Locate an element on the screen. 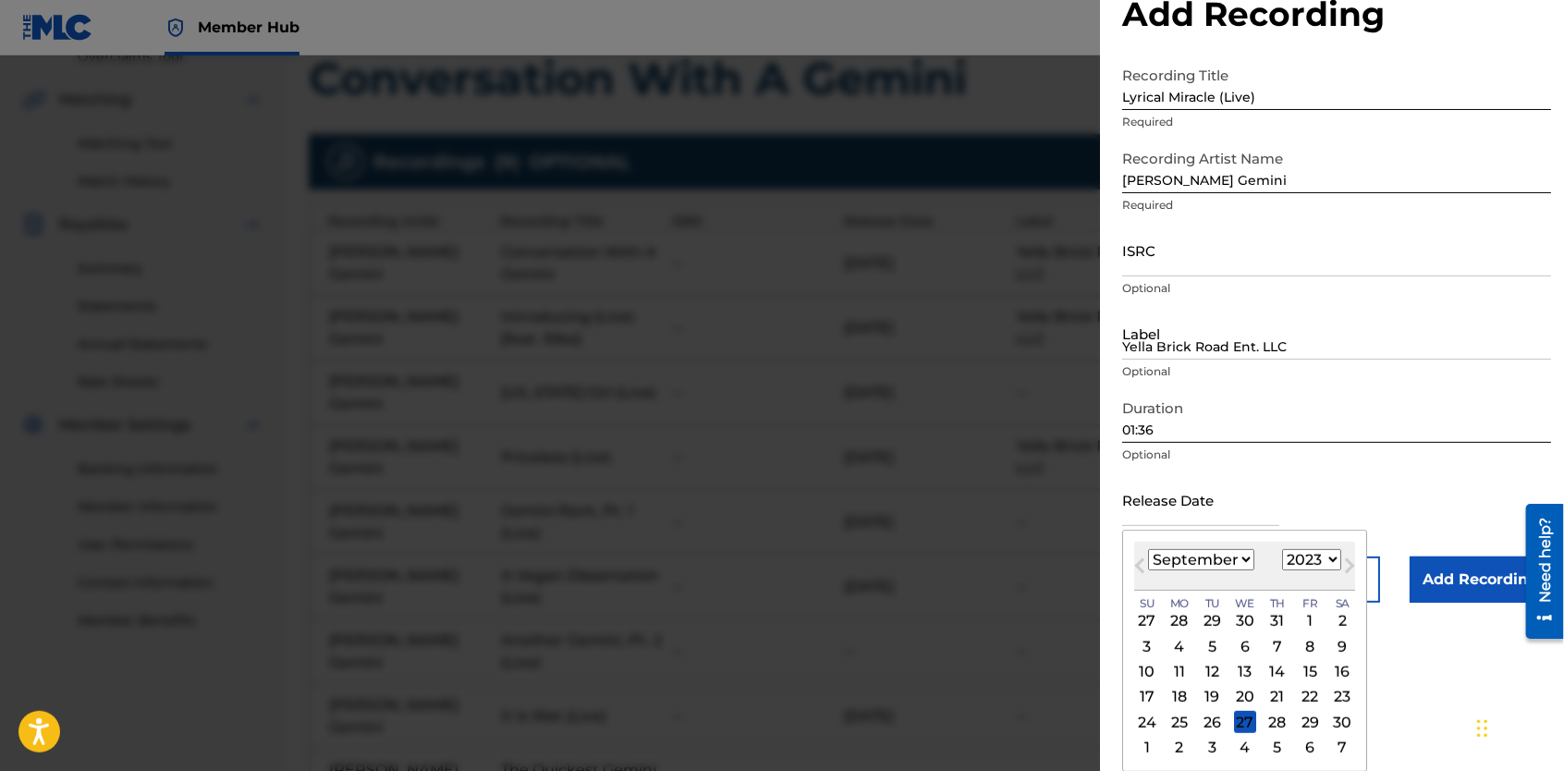 The height and width of the screenshot is (771, 1564). div: Choose Monday, September 4th, 2023 is located at coordinates (1180, 646).